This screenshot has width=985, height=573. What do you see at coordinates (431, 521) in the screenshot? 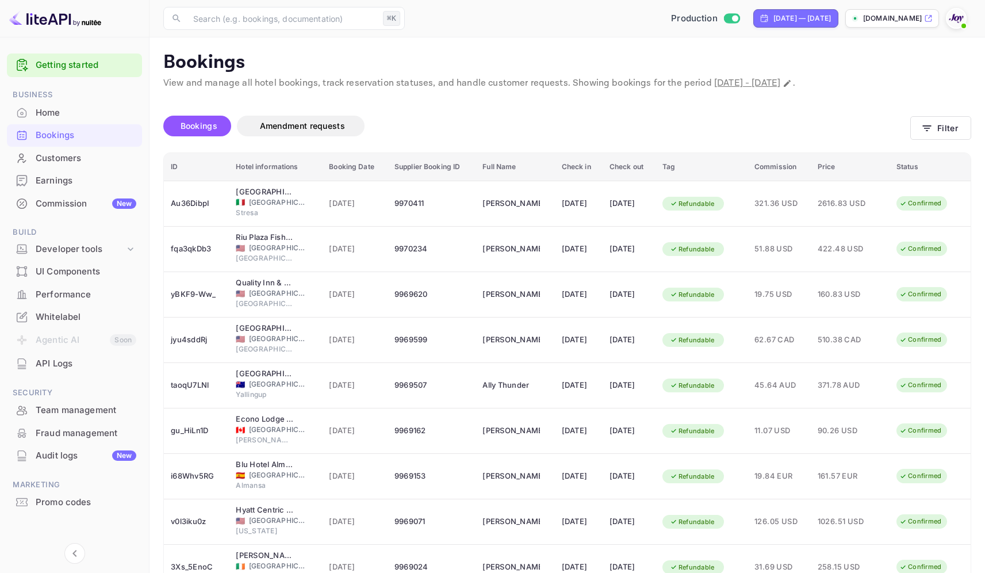
I see `div: 9969071` at bounding box center [431, 521].